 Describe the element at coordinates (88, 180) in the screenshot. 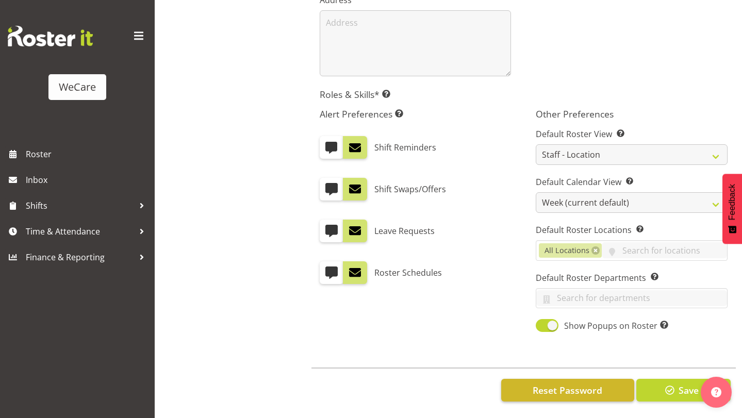

I see `span: Inbox` at that location.